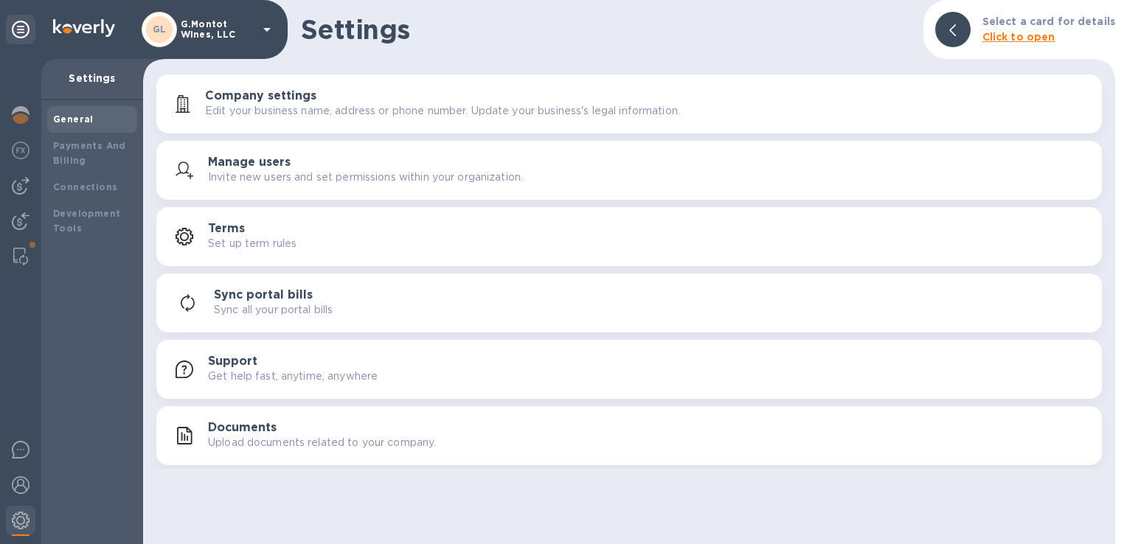 Image resolution: width=1127 pixels, height=544 pixels. What do you see at coordinates (1049, 21) in the screenshot?
I see `b: Select a card for details` at bounding box center [1049, 21].